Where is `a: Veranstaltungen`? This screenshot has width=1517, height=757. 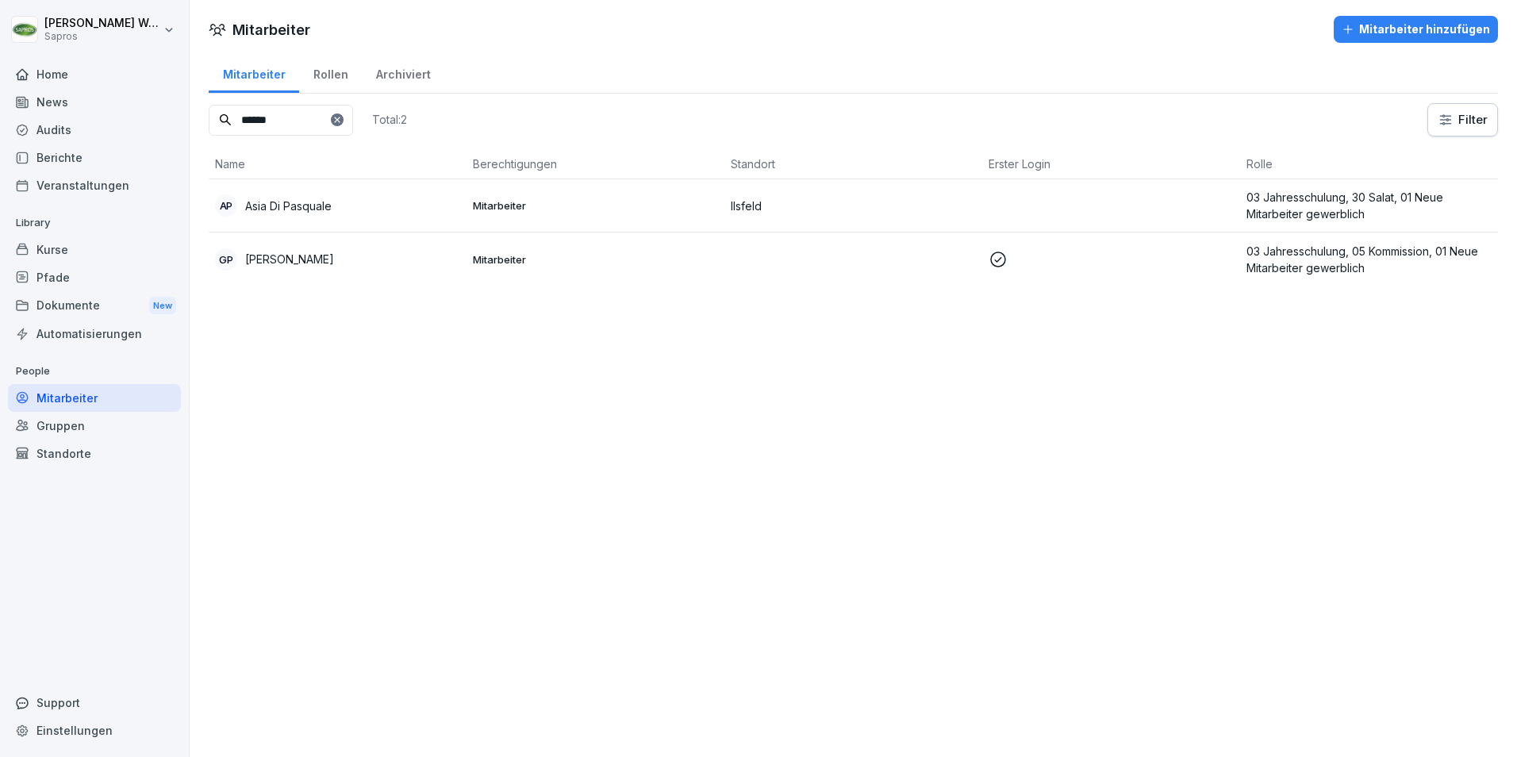 a: Veranstaltungen is located at coordinates (94, 185).